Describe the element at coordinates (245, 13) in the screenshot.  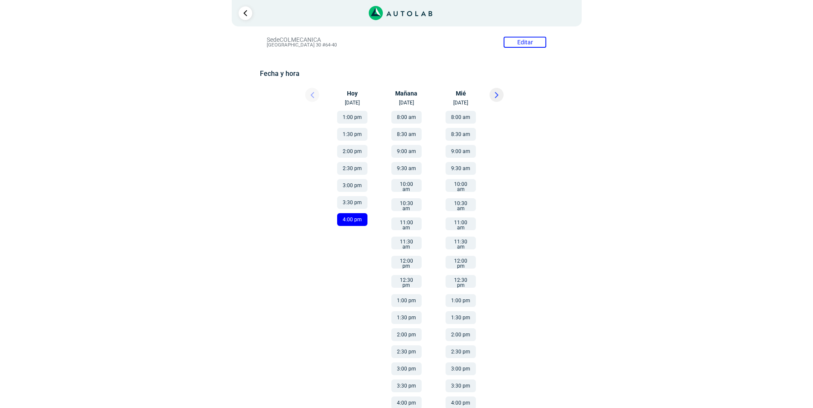
I see `a: Ir al paso anterior` at that location.